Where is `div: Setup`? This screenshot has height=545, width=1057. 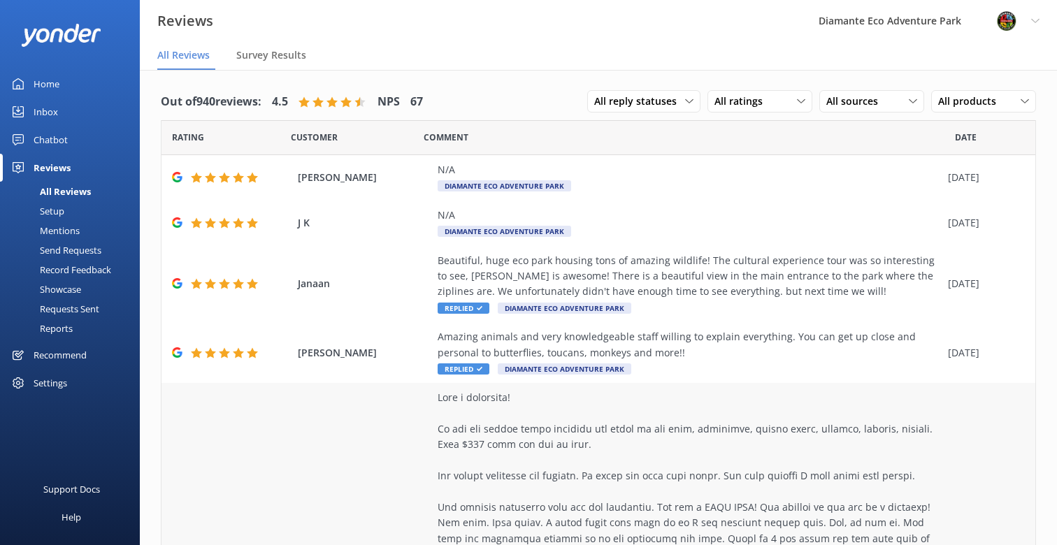
div: Setup is located at coordinates (36, 211).